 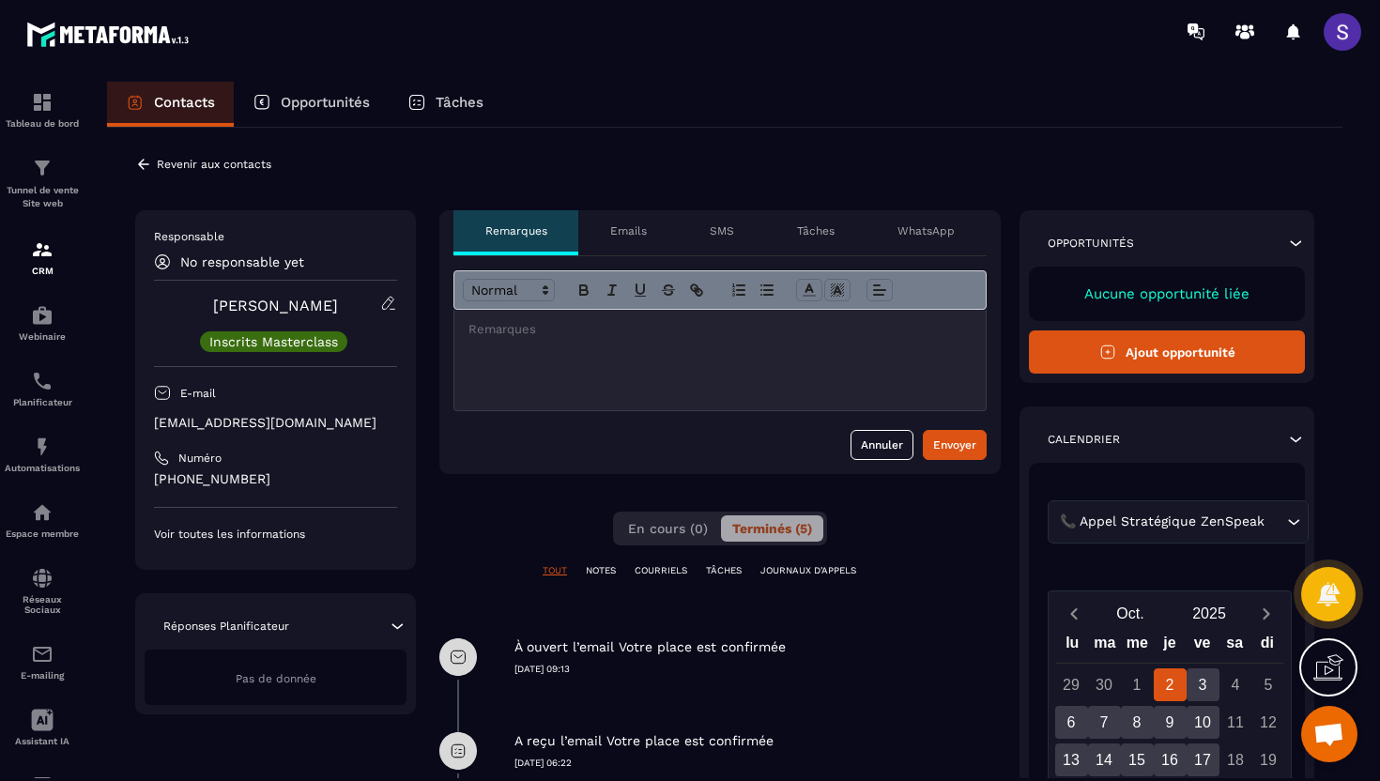 I want to click on p: Responsable, so click(x=275, y=236).